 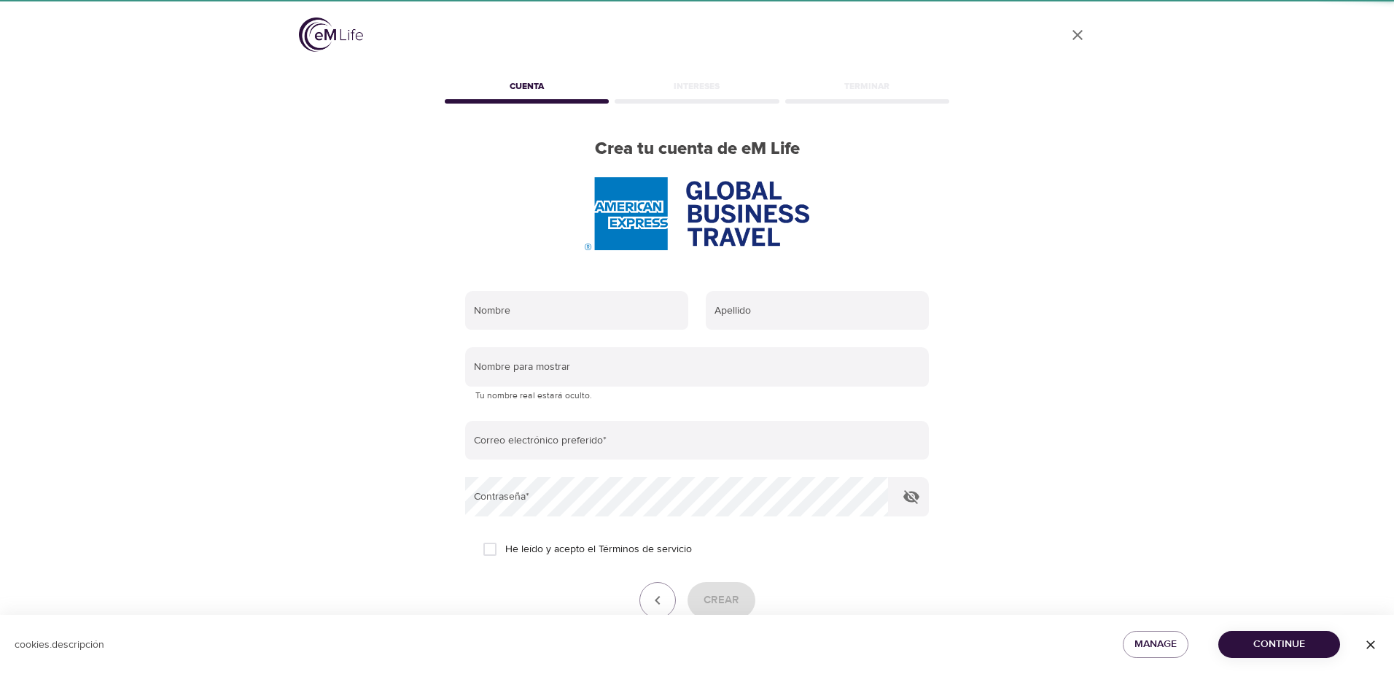 What do you see at coordinates (1078, 35) in the screenshot?
I see `a: cerrar` at bounding box center [1078, 35].